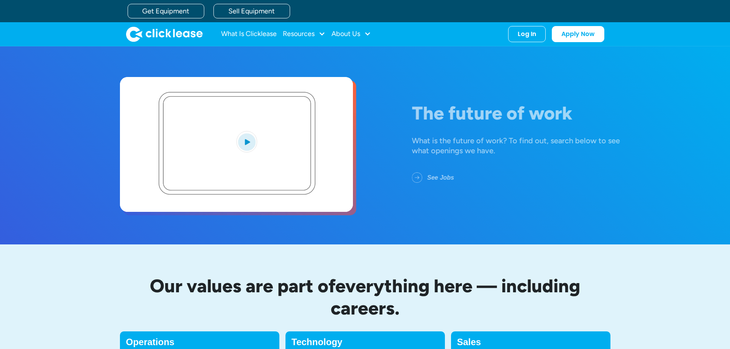  I want to click on img: Blue play button logo on a light blue circular background, so click(247, 142).